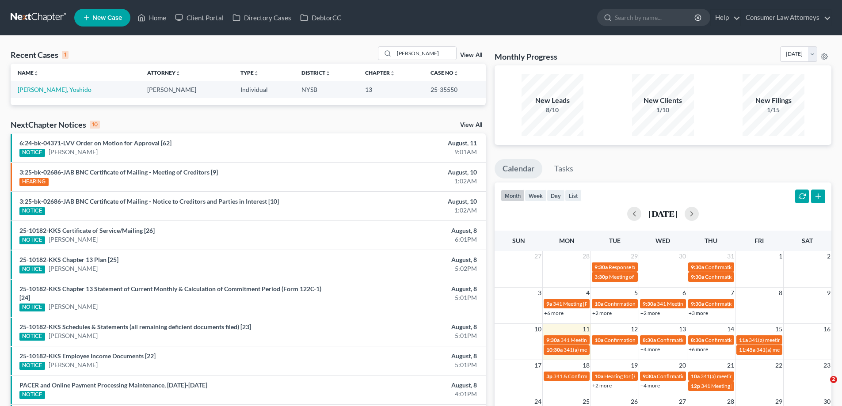  What do you see at coordinates (425, 53) in the screenshot?
I see `input: Search by name...` at bounding box center [425, 53].